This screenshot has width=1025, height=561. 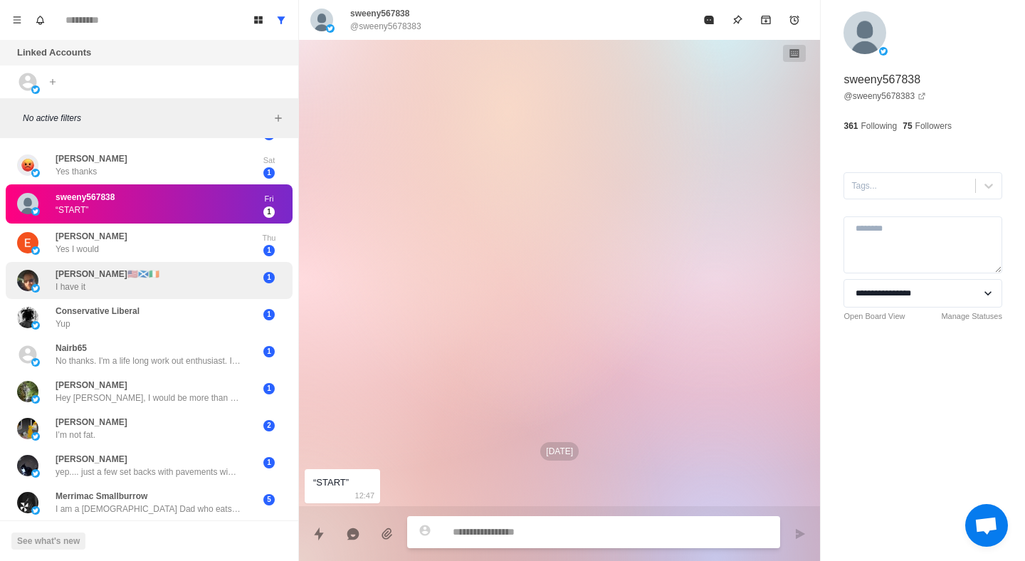 I want to click on button: Quick replies, so click(x=319, y=534).